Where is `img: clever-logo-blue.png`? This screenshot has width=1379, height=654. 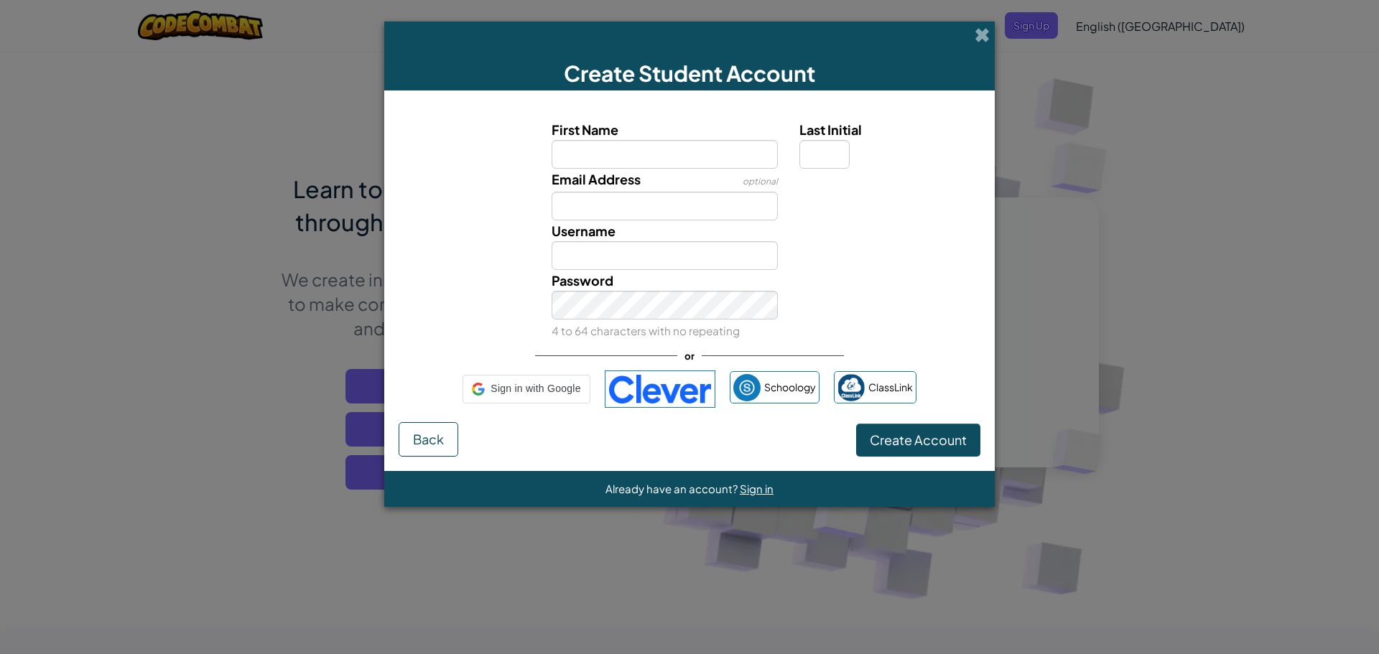 img: clever-logo-blue.png is located at coordinates (660, 389).